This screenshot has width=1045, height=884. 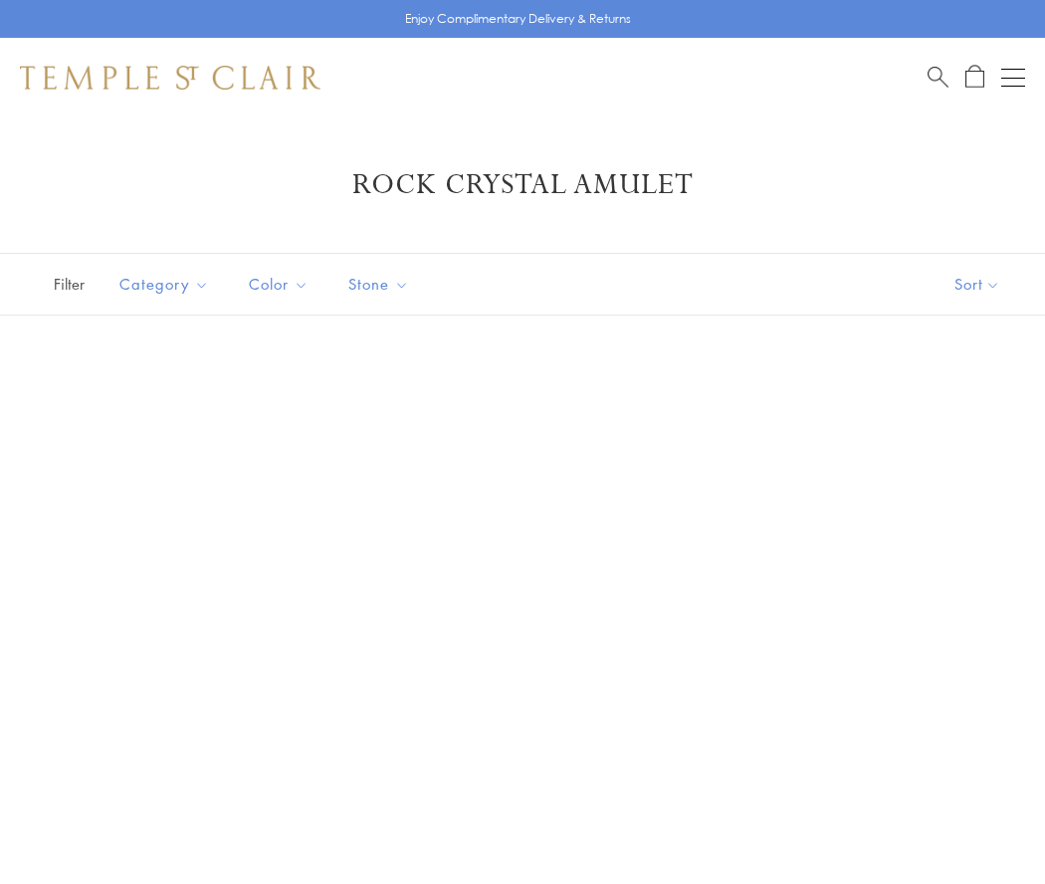 I want to click on a: Open Shopping Bag, so click(x=974, y=77).